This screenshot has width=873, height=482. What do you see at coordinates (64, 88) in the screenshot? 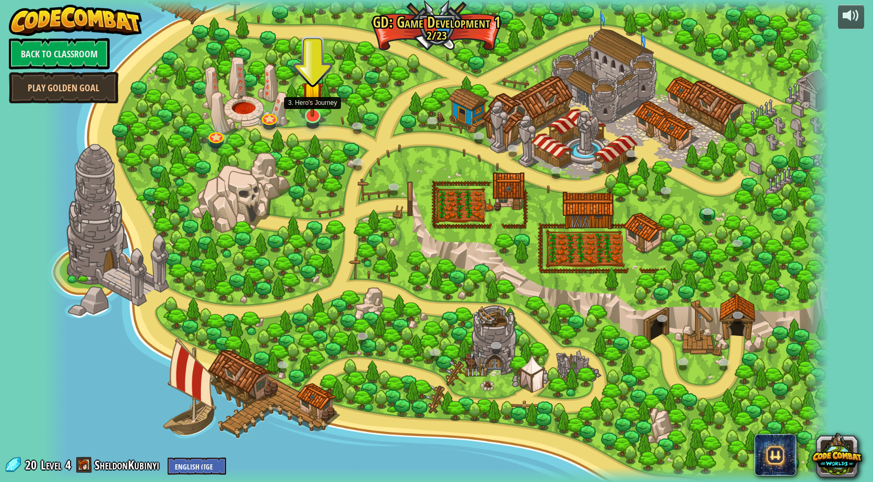
I see `a: Play Golden Goal` at bounding box center [64, 88].